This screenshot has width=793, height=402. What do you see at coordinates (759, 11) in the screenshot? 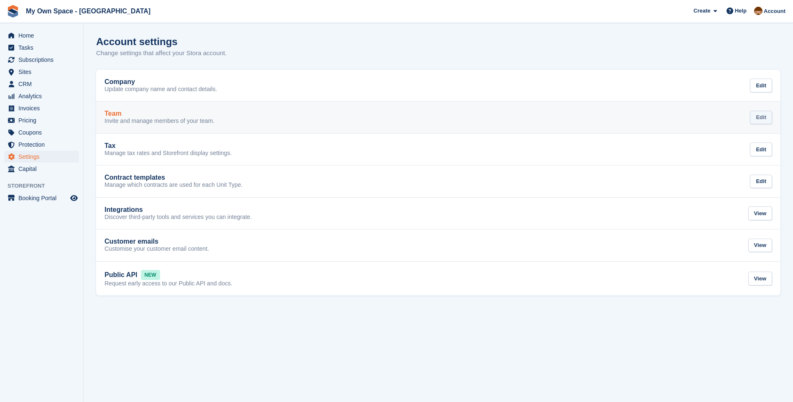
I see `img: Paula Harris` at bounding box center [759, 11].